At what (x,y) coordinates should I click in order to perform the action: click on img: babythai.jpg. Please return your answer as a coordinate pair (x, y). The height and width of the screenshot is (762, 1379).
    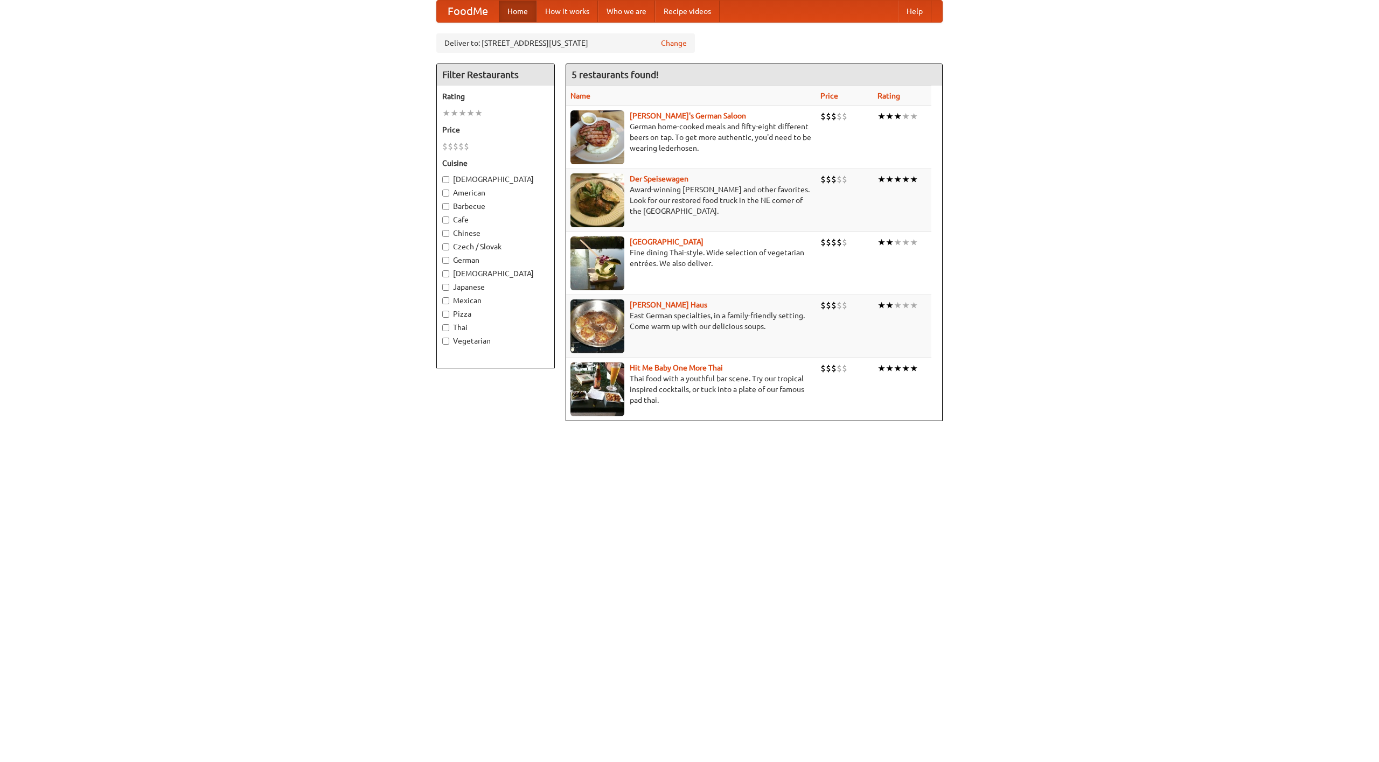
    Looking at the image, I should click on (598, 390).